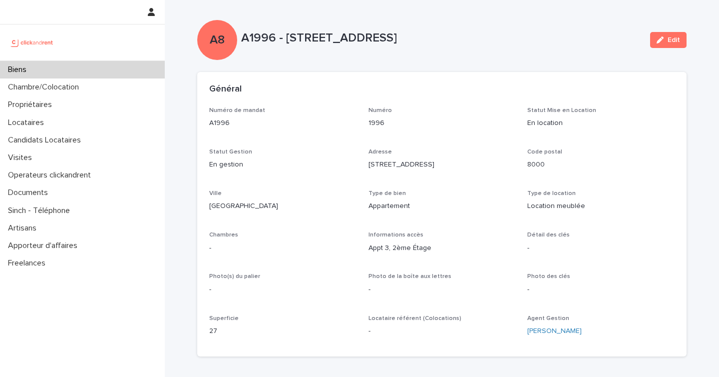  I want to click on span: Ville, so click(215, 193).